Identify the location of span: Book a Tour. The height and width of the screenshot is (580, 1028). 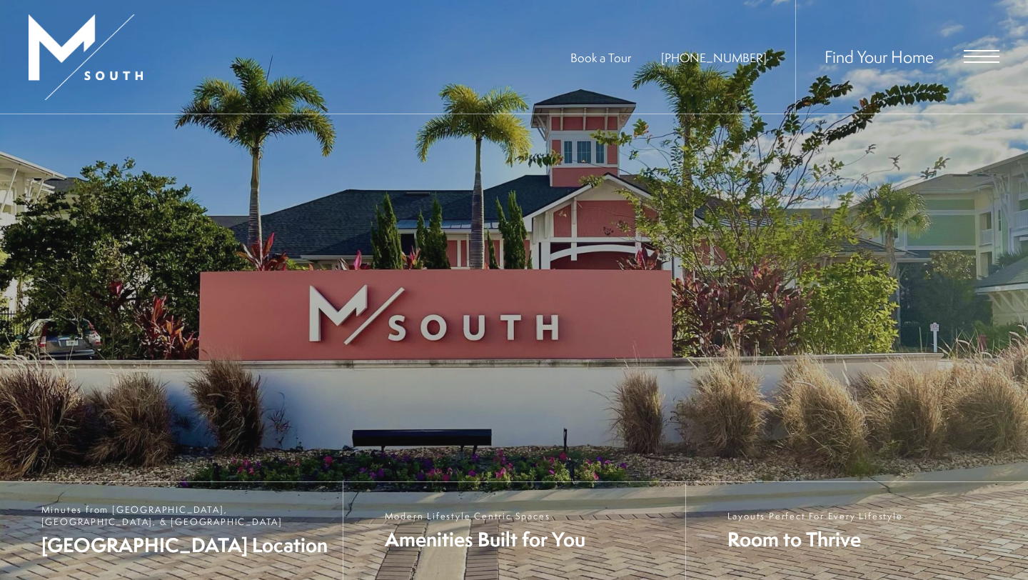
(601, 57).